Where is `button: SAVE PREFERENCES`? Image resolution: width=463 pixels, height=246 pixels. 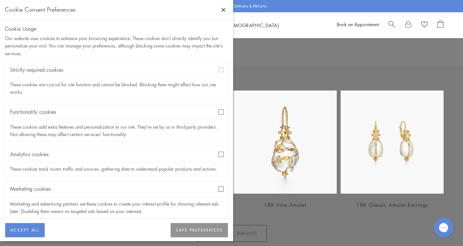
button: SAVE PREFERENCES is located at coordinates (199, 230).